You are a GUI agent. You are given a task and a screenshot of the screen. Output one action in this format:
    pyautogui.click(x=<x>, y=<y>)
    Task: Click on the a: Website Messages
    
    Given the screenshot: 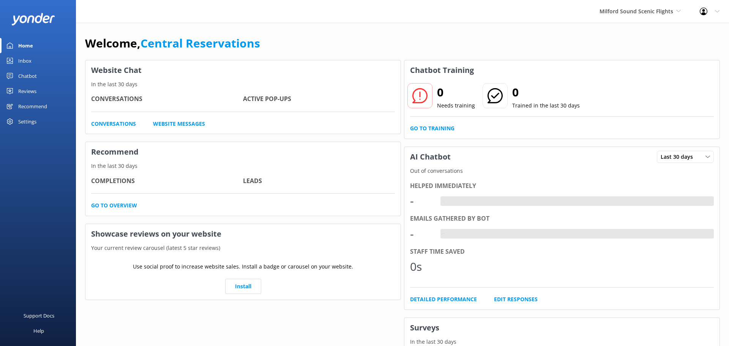 What is the action you would take?
    pyautogui.click(x=179, y=124)
    